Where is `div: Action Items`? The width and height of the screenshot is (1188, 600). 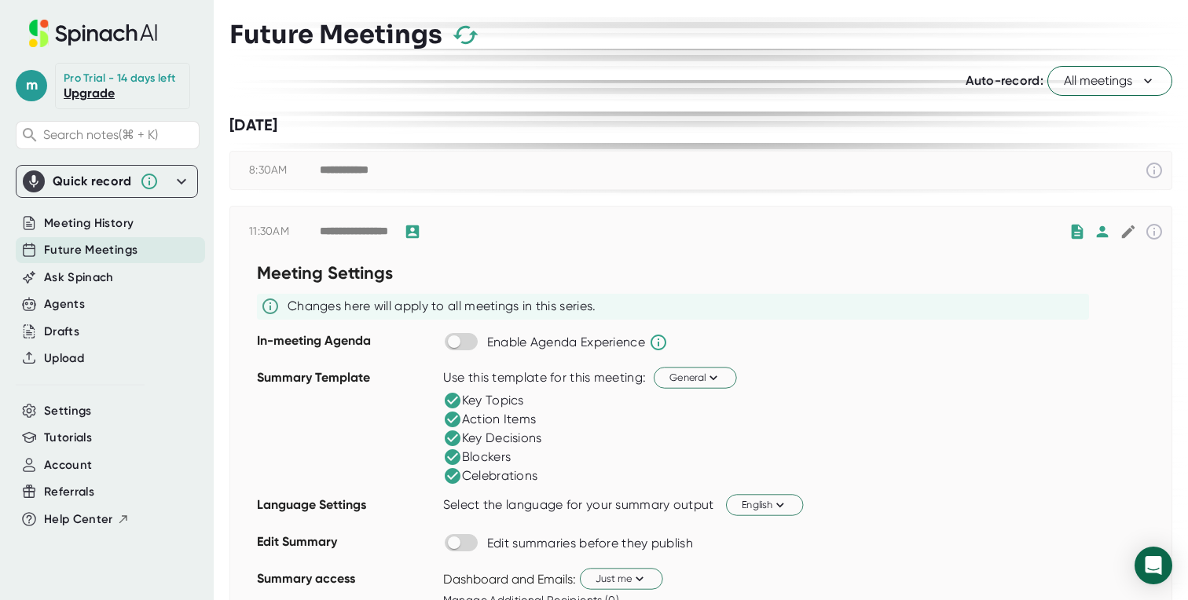
div: Action Items is located at coordinates (489, 420).